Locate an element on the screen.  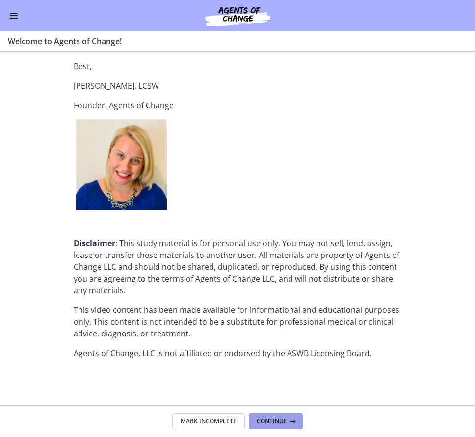
button: Continue is located at coordinates (276, 422).